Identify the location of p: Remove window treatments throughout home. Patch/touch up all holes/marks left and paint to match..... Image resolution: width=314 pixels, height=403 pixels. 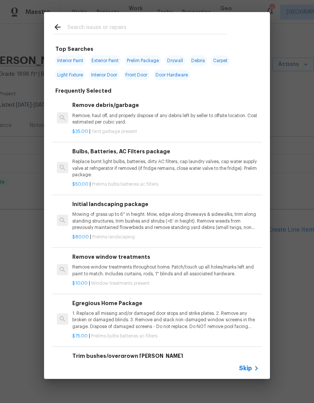
(166, 270).